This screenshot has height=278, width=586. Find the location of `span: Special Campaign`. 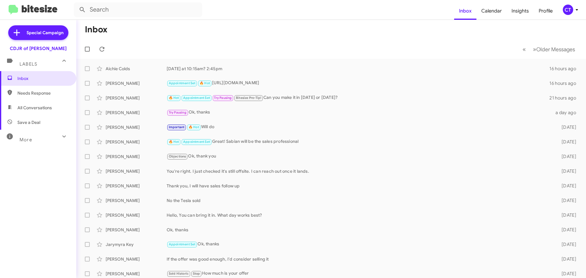

span: Special Campaign is located at coordinates (45, 33).